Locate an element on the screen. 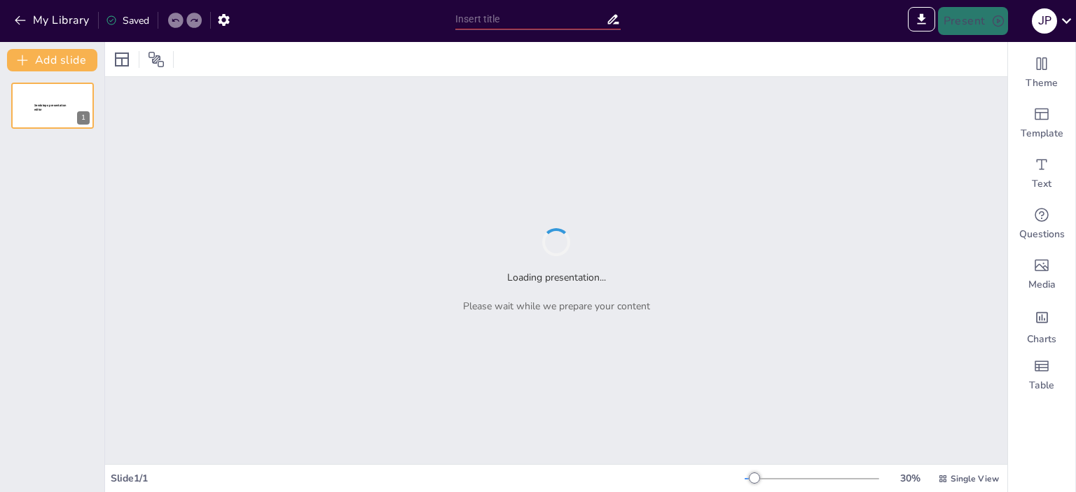 This screenshot has height=492, width=1076. div: Add text boxes is located at coordinates (1041, 174).